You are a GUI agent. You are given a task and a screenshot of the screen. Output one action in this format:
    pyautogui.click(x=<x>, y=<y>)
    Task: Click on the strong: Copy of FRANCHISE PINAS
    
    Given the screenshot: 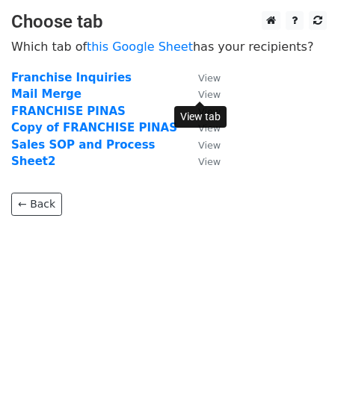 What is the action you would take?
    pyautogui.click(x=94, y=128)
    